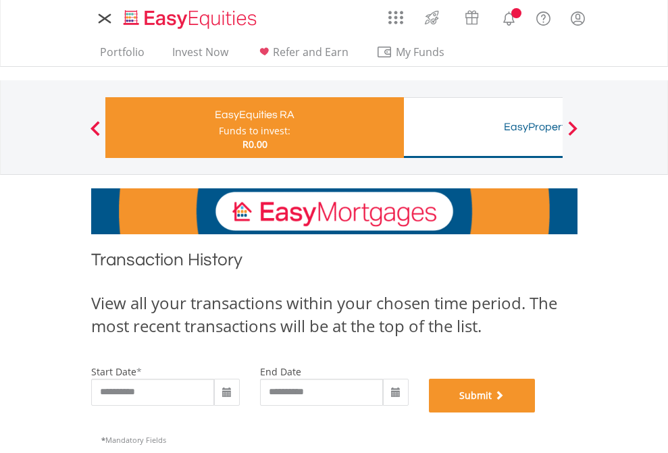 The height and width of the screenshot is (453, 668). What do you see at coordinates (396, 18) in the screenshot?
I see `img: grid-menu-icon.svg` at bounding box center [396, 18].